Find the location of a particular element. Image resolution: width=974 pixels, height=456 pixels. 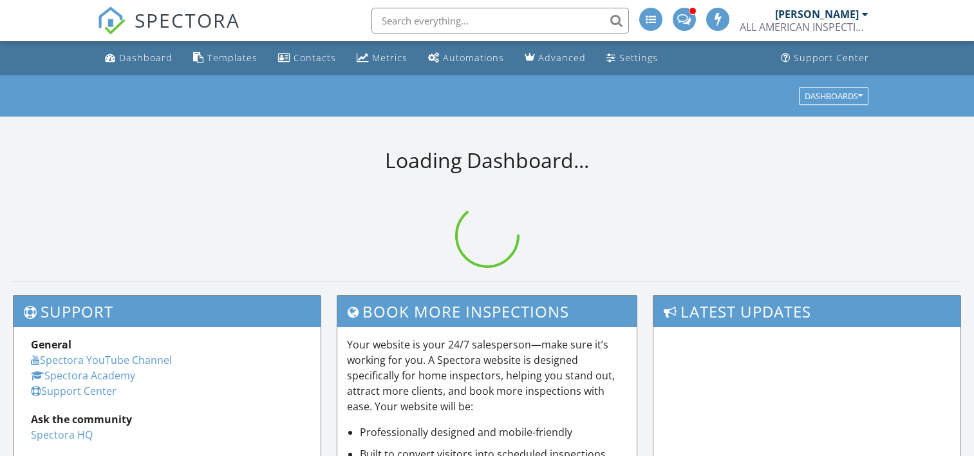

div: Contacts is located at coordinates (315, 57).